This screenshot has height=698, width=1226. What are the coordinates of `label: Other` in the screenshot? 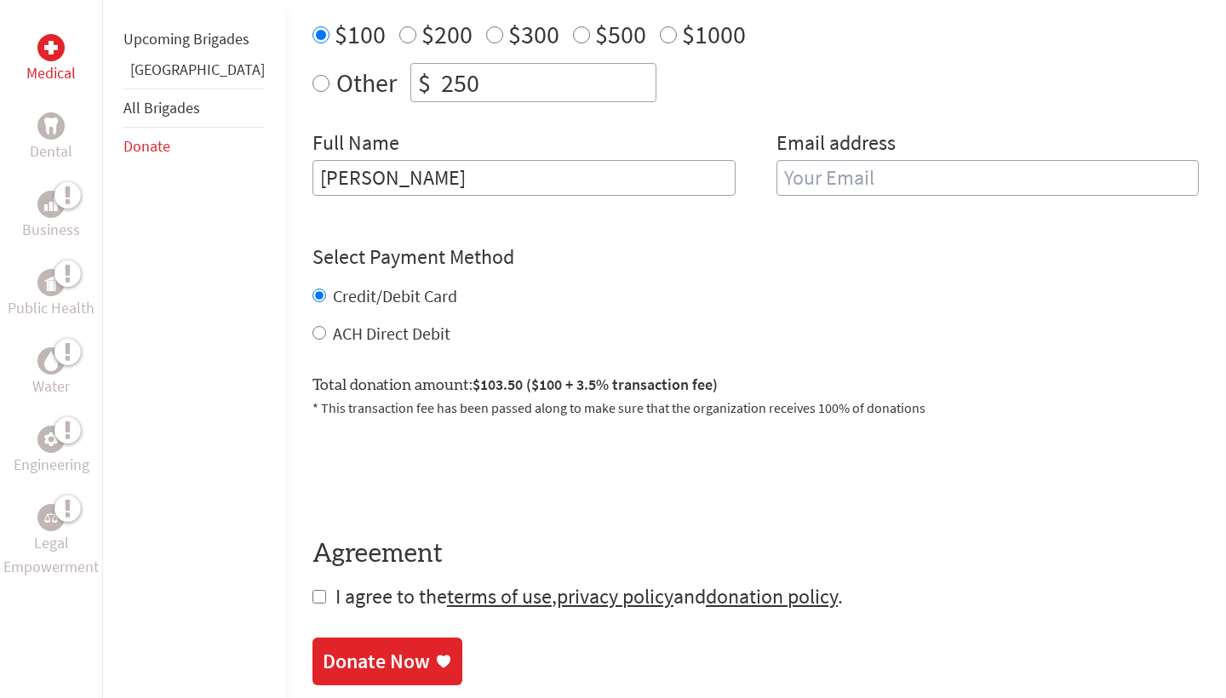 It's located at (366, 83).